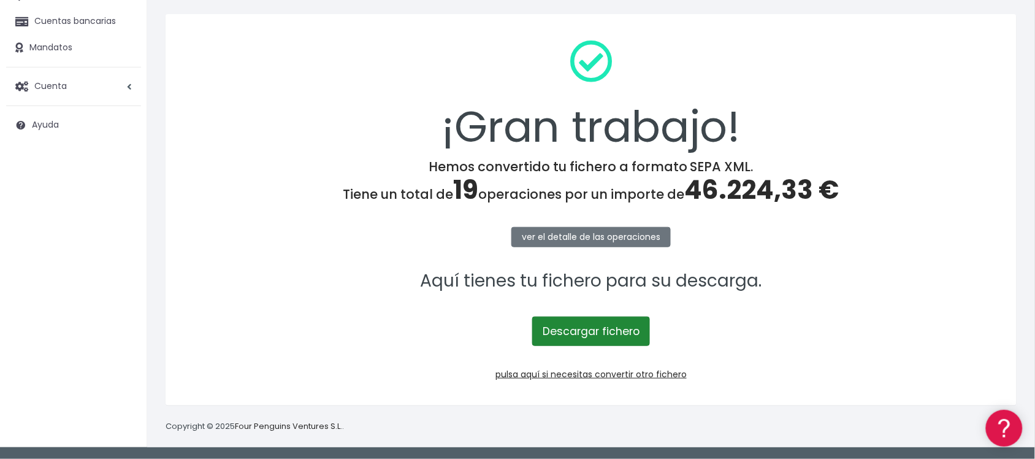 The width and height of the screenshot is (1035, 459). What do you see at coordinates (591, 94) in the screenshot?
I see `div: ¡Gran trabajo!` at bounding box center [591, 94].